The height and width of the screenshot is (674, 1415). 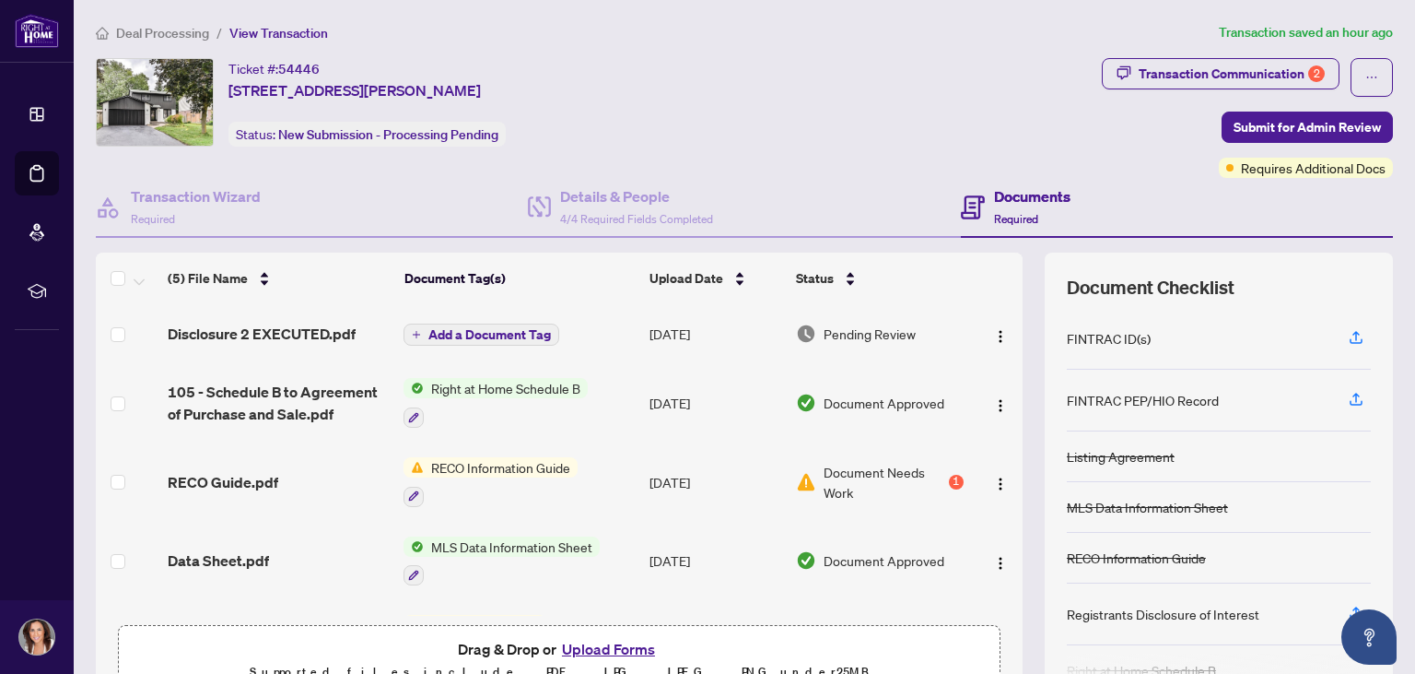 What do you see at coordinates (278, 403) in the screenshot?
I see `span: 105 - Schedule B to Agreement of Purchase and Sale.pdf` at bounding box center [278, 403].